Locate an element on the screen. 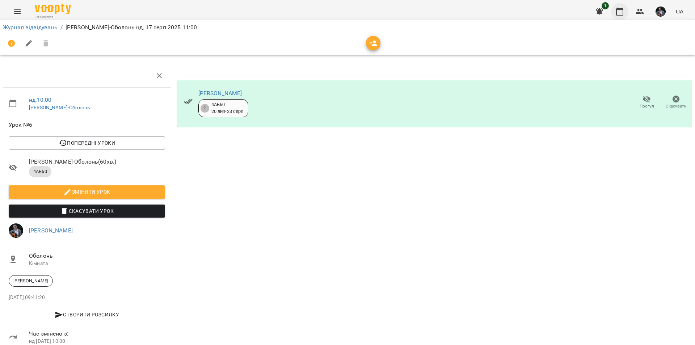  button: Прогул is located at coordinates (647, 102).